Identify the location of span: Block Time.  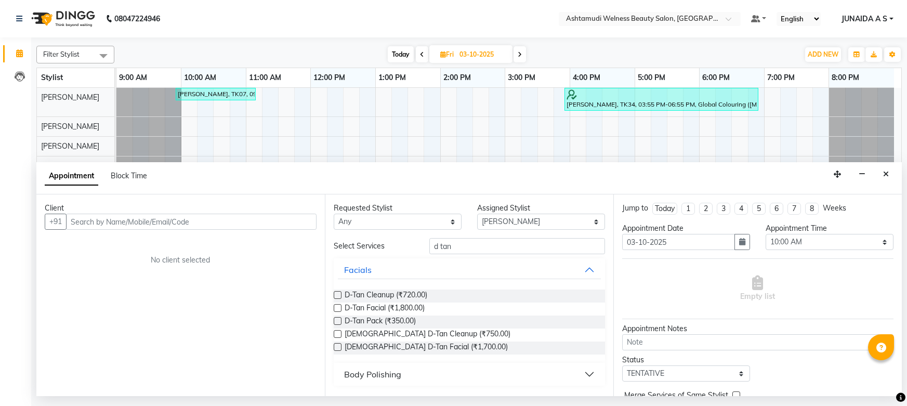
(129, 176).